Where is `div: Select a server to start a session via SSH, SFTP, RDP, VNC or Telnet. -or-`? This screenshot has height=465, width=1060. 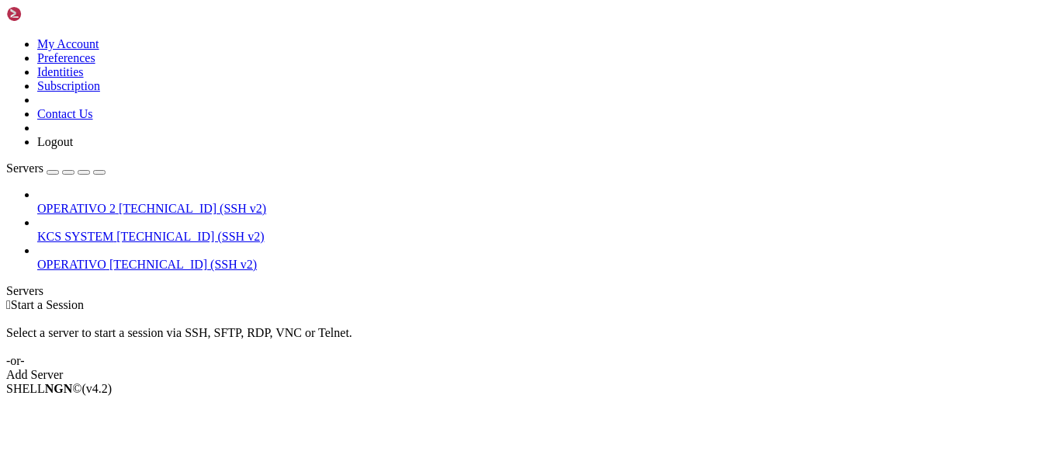
div: Select a server to start a session via SSH, SFTP, RDP, VNC or Telnet. -or- is located at coordinates (530, 340).